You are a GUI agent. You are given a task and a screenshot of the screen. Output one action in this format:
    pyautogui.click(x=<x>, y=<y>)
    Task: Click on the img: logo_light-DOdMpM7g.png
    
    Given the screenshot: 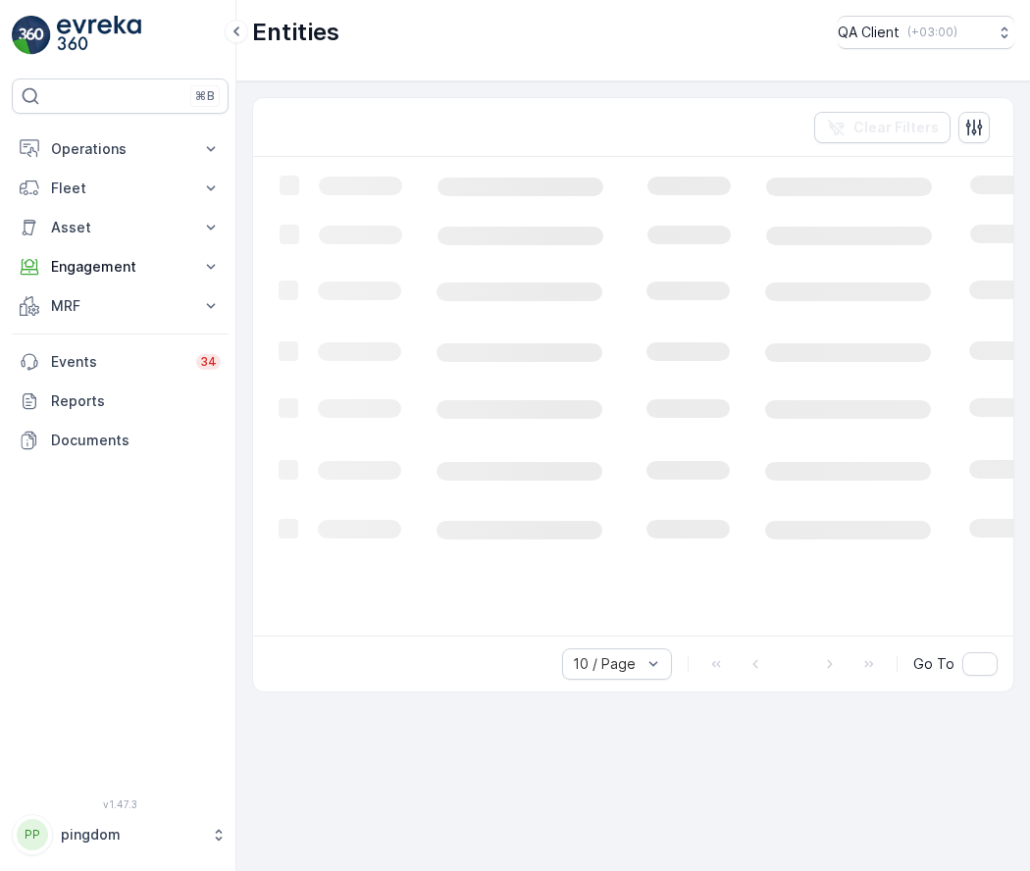 What is the action you would take?
    pyautogui.click(x=99, y=35)
    